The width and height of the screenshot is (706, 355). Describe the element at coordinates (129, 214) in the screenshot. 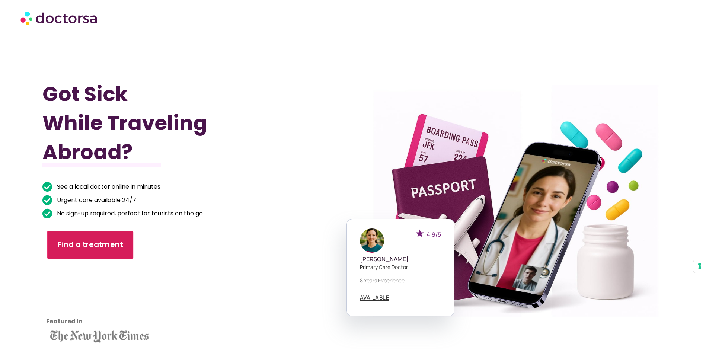

I see `span: No sign-up required, perfect for tourists on the go` at that location.